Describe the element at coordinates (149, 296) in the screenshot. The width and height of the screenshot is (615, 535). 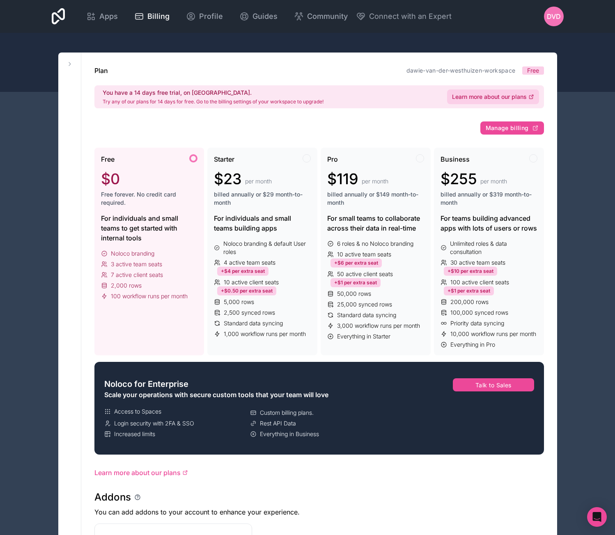
I see `span: 100 workflow runs per month` at that location.